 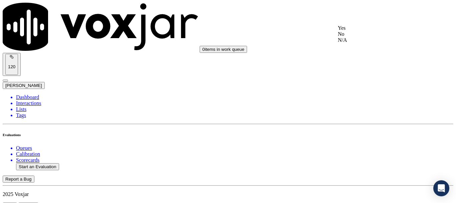 I want to click on button: 0items in work queue, so click(x=223, y=49).